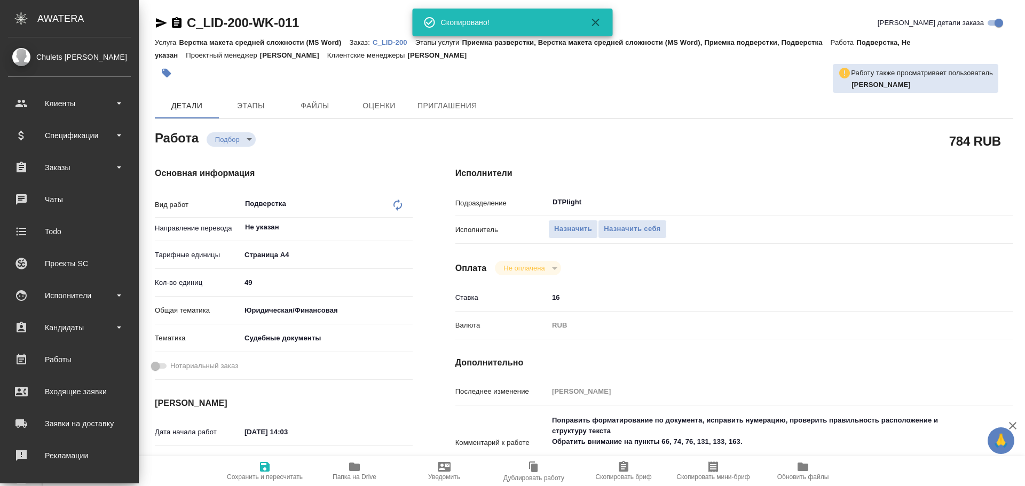 This screenshot has height=486, width=1025. Describe the element at coordinates (69, 392) in the screenshot. I see `a: Входящие заявки` at that location.